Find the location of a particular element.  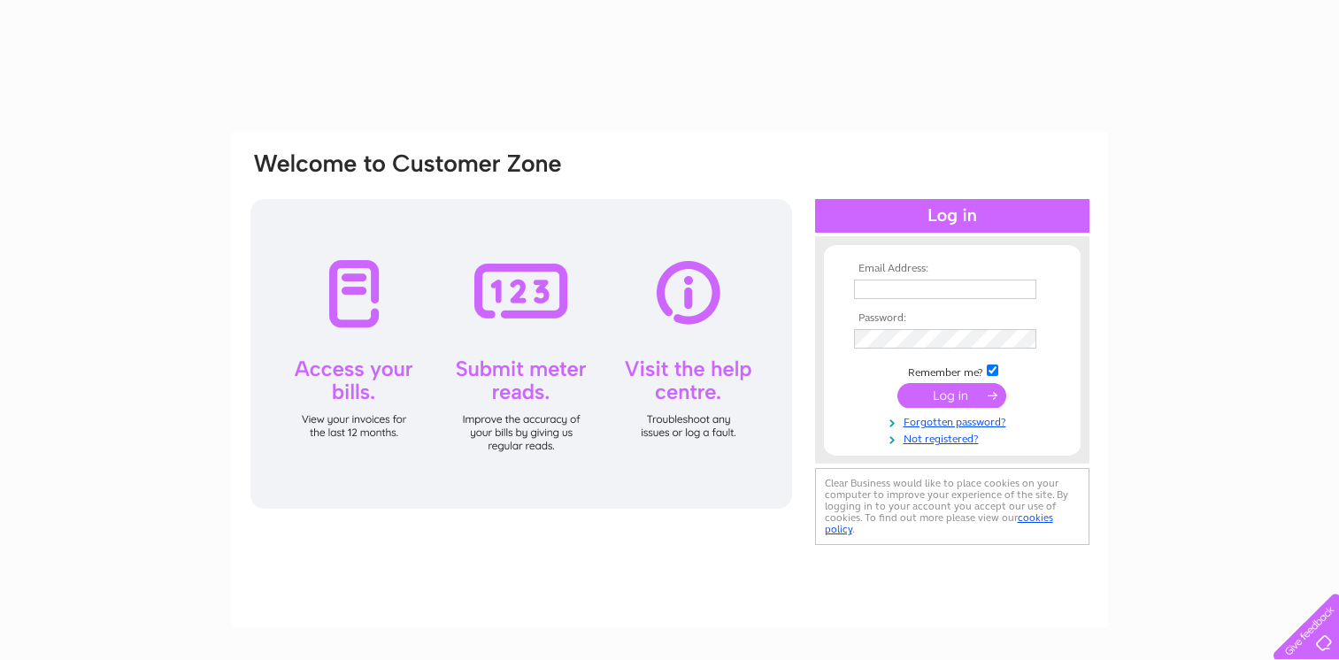

div: Clear Business would like to place cookies on your computer to improve your experience of the sit... is located at coordinates (952, 506).